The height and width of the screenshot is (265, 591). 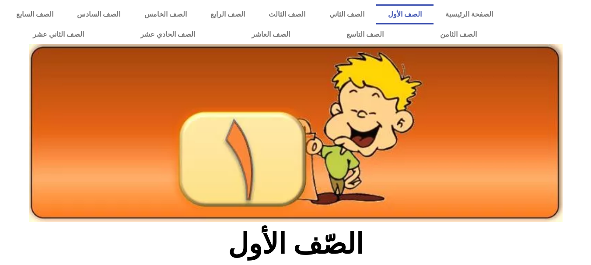 What do you see at coordinates (405, 14) in the screenshot?
I see `a: الصف الأول` at bounding box center [405, 14].